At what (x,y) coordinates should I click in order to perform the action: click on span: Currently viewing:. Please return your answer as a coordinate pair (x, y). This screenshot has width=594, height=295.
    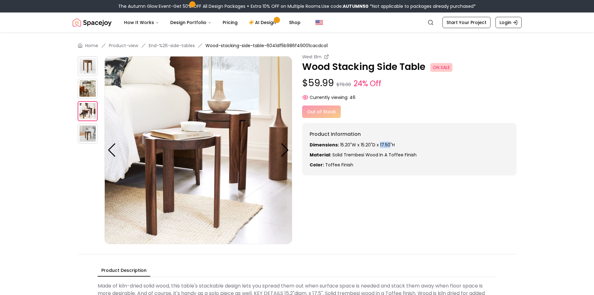
    Looking at the image, I should click on (329, 97).